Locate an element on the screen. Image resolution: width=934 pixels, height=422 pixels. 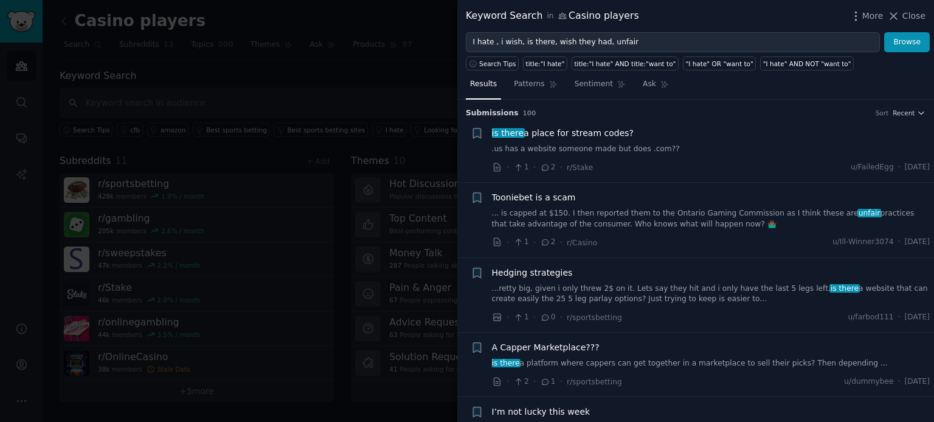
span: u/farbod111 is located at coordinates (870, 318).